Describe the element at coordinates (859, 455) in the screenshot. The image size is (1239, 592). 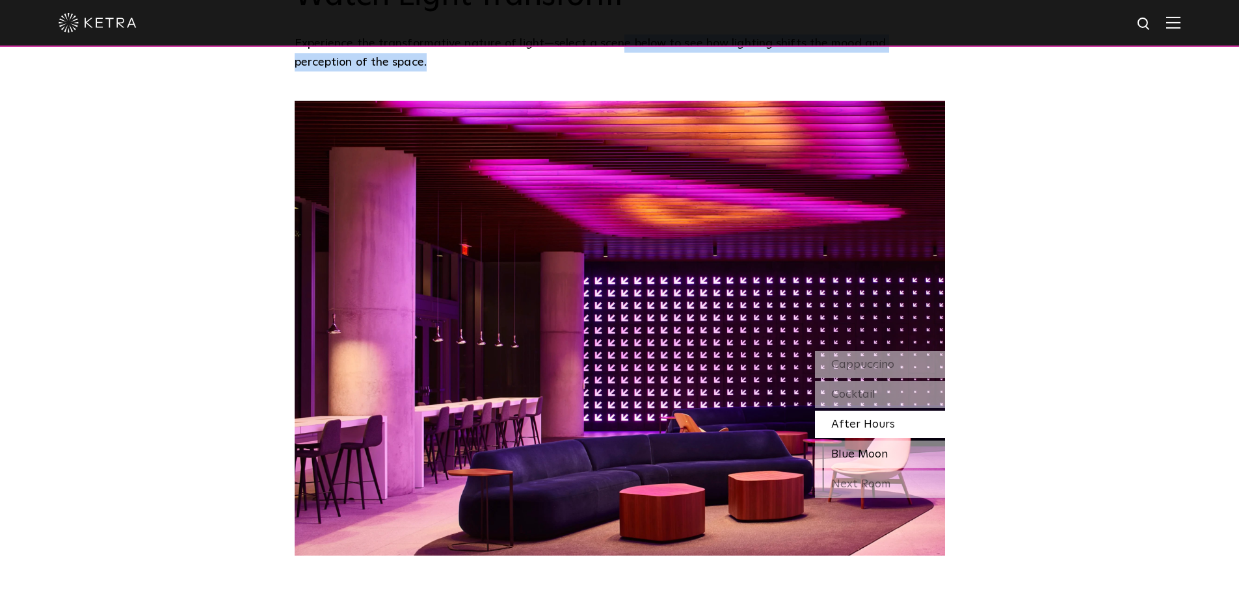
I see `span: Blue Moon` at that location.